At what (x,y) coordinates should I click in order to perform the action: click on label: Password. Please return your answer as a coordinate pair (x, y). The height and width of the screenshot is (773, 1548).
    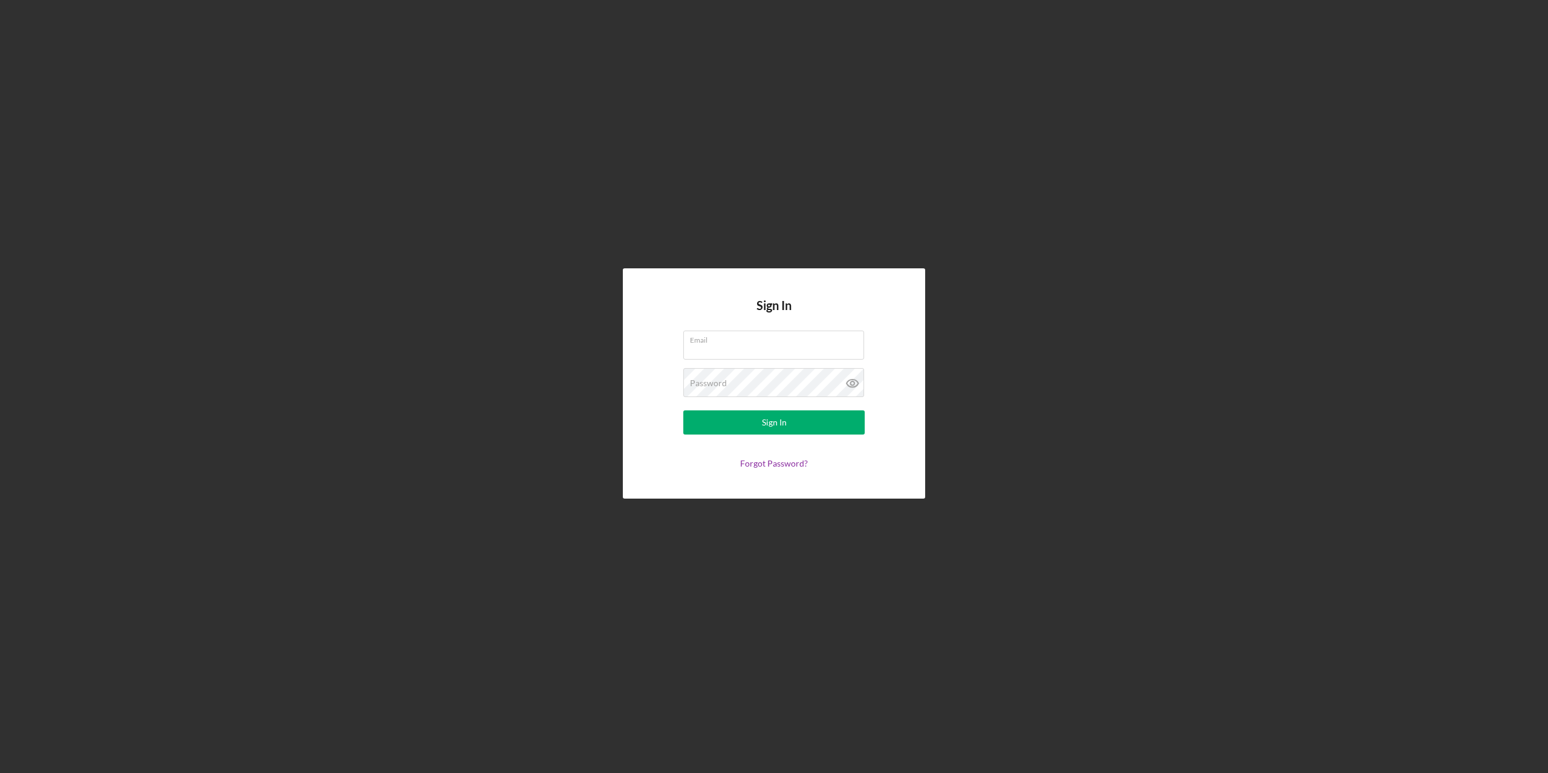
    Looking at the image, I should click on (708, 383).